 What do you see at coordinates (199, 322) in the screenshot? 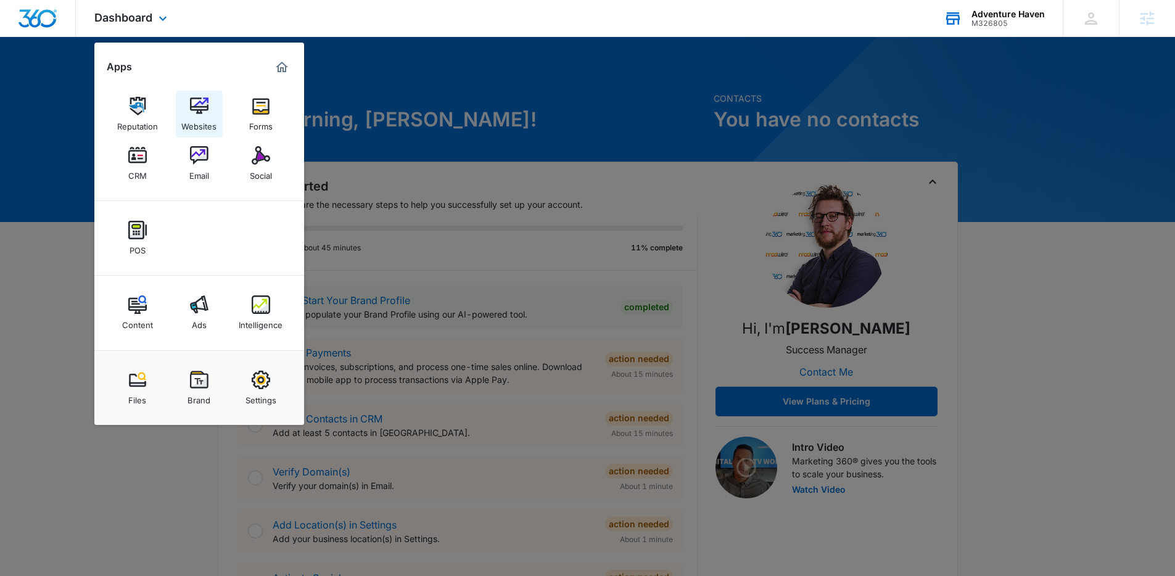
I see `div: Ads` at bounding box center [199, 322].